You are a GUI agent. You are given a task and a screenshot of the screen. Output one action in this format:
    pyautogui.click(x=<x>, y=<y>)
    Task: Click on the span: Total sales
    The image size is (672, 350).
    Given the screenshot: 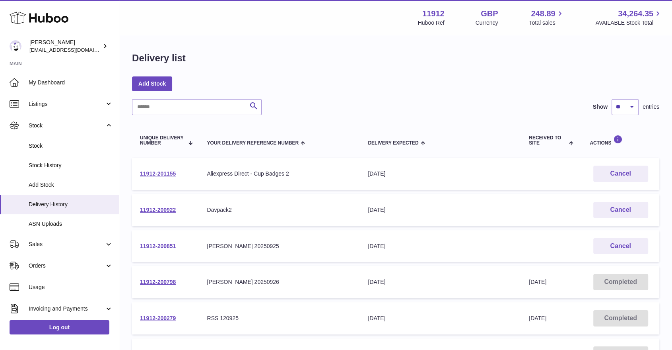 What is the action you would take?
    pyautogui.click(x=547, y=23)
    